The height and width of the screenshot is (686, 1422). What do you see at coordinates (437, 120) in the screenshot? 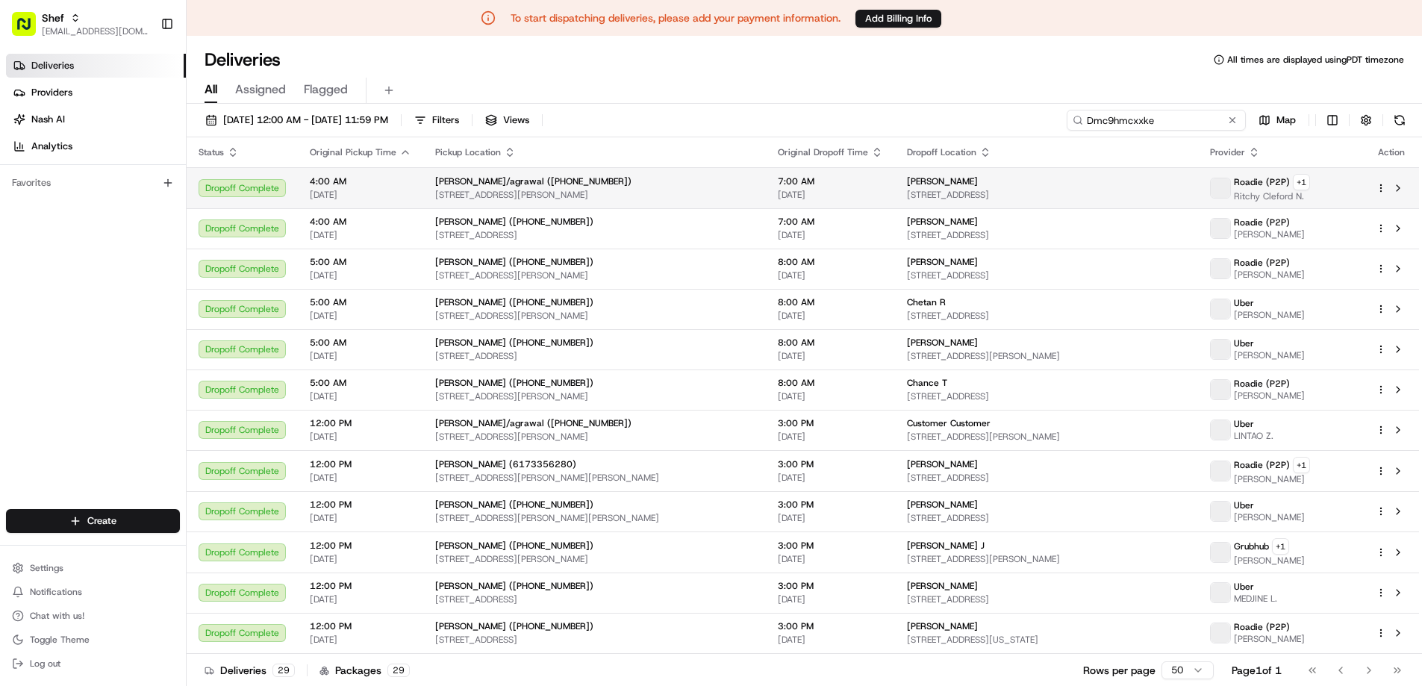
I see `button: Filters` at bounding box center [437, 120].